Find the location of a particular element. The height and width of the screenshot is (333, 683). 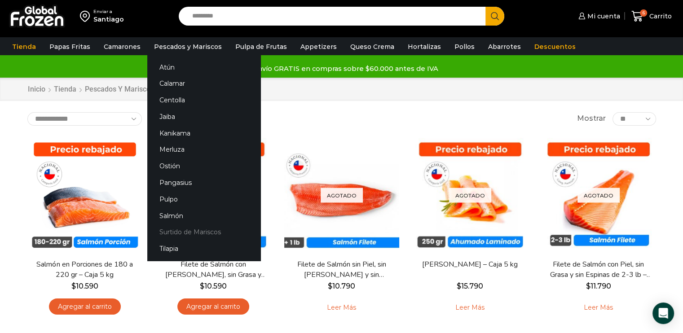

button: Search button is located at coordinates (495, 16).